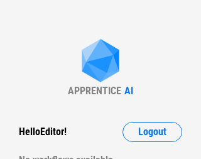  What do you see at coordinates (94, 91) in the screenshot?
I see `div: APPRENTICE` at bounding box center [94, 91].